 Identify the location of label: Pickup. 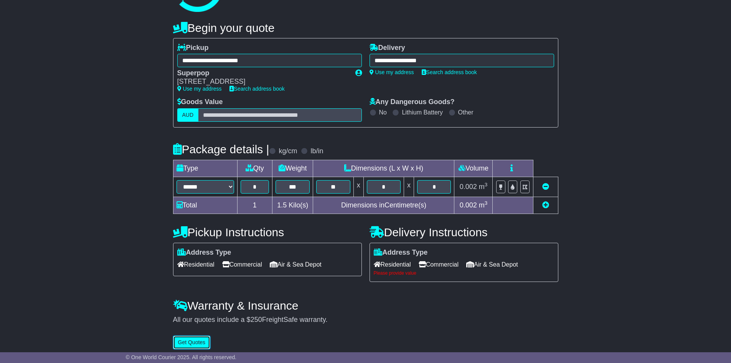
(193, 48).